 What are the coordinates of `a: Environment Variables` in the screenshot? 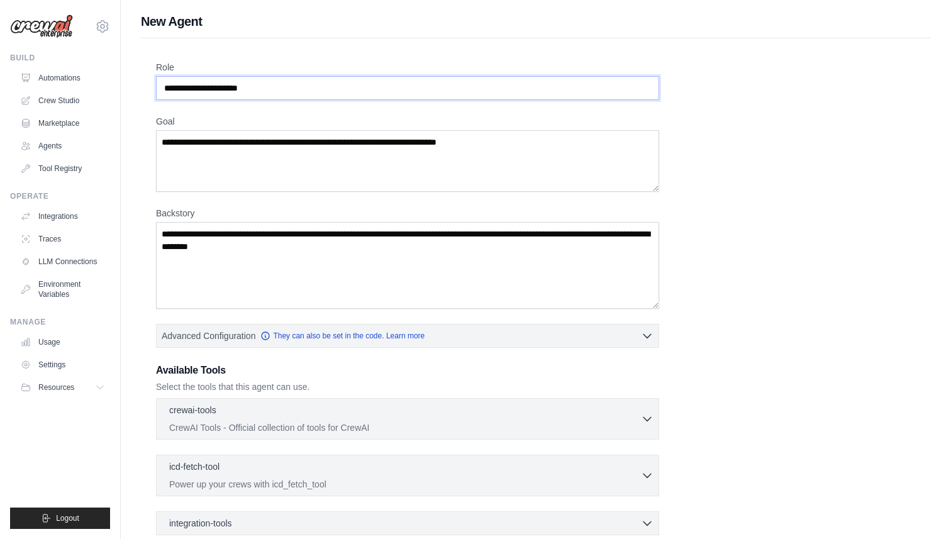 It's located at (62, 289).